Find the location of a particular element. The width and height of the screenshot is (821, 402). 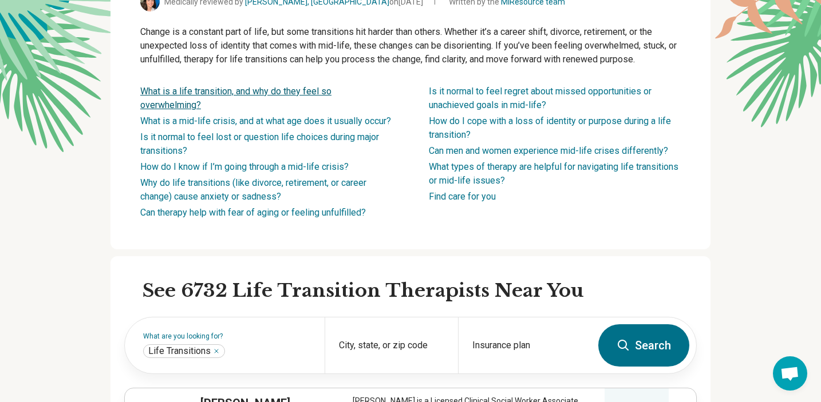

button: Life Transitions is located at coordinates (216, 351).